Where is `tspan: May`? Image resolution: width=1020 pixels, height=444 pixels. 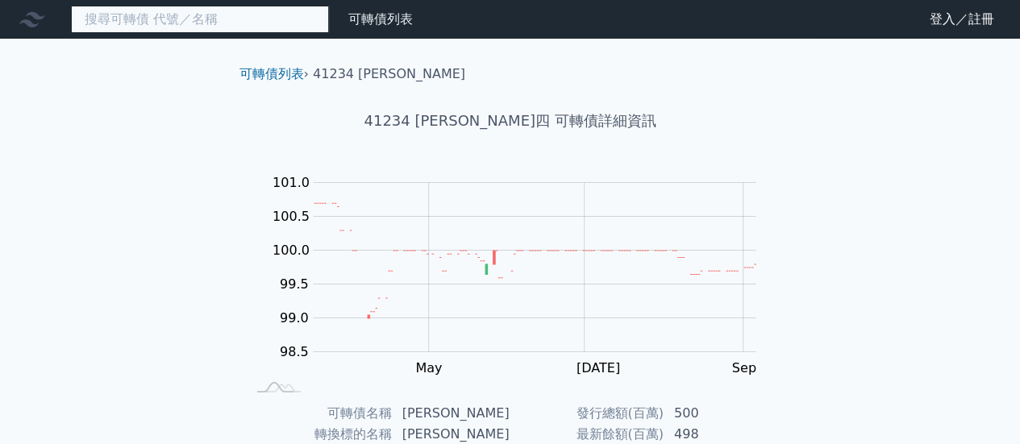 tspan: May is located at coordinates (428, 368).